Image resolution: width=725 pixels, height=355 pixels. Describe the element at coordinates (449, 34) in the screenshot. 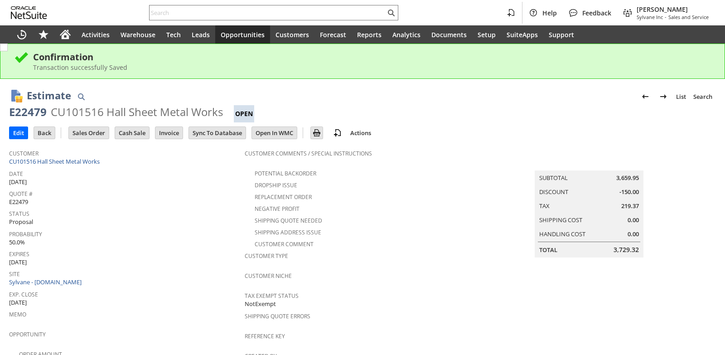

I see `a: Documents` at that location.